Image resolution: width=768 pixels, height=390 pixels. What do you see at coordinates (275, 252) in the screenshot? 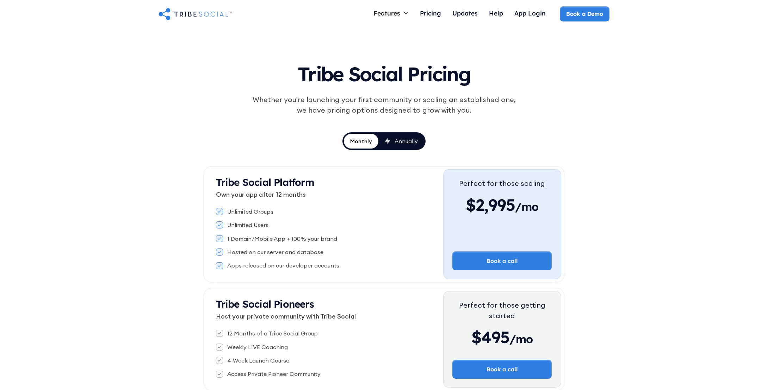
I see `div: Hosted on our server and database` at bounding box center [275, 252].